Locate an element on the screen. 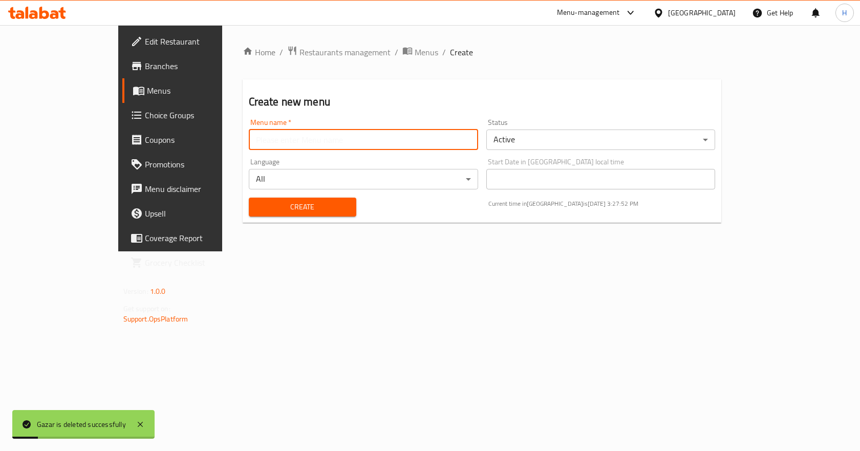 The width and height of the screenshot is (860, 451). span: H is located at coordinates (844, 13).